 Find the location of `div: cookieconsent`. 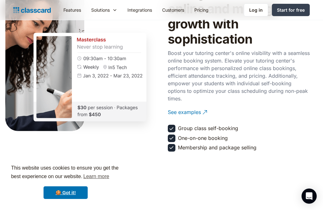

div: cookieconsent is located at coordinates (66, 181).